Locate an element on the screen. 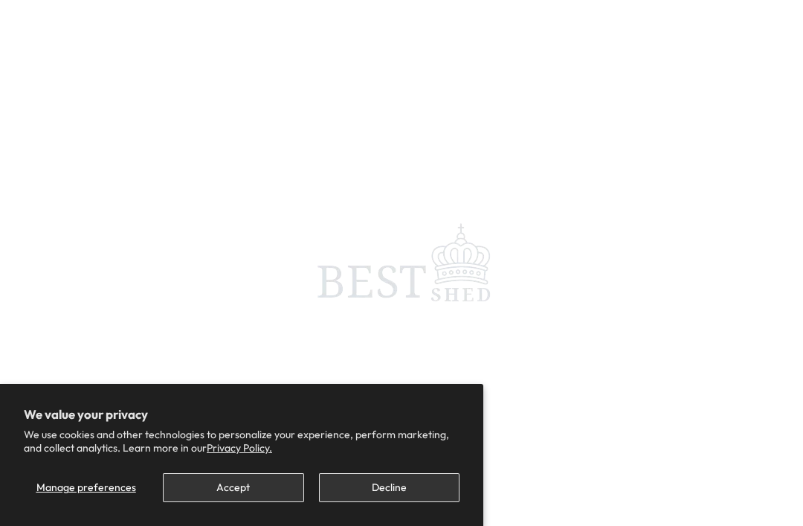 This screenshot has height=526, width=803. h2: We value your privacy is located at coordinates (242, 414).